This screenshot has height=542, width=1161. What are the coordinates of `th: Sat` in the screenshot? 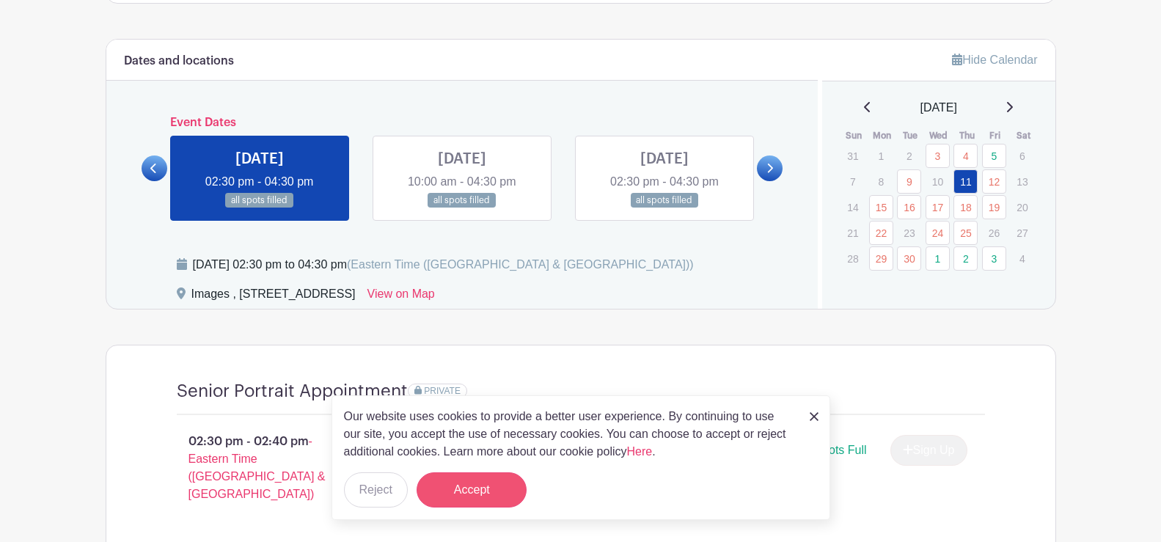 It's located at (1023, 136).